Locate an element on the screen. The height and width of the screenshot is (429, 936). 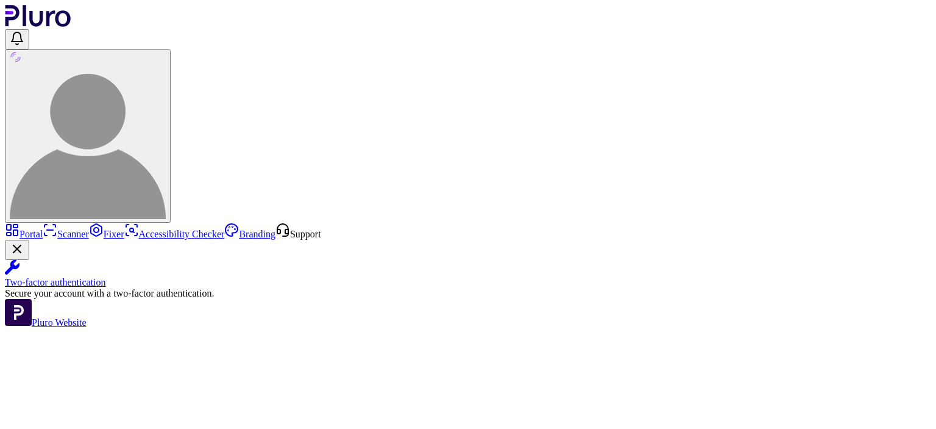
aside: Sidebar menu is located at coordinates (468, 275).